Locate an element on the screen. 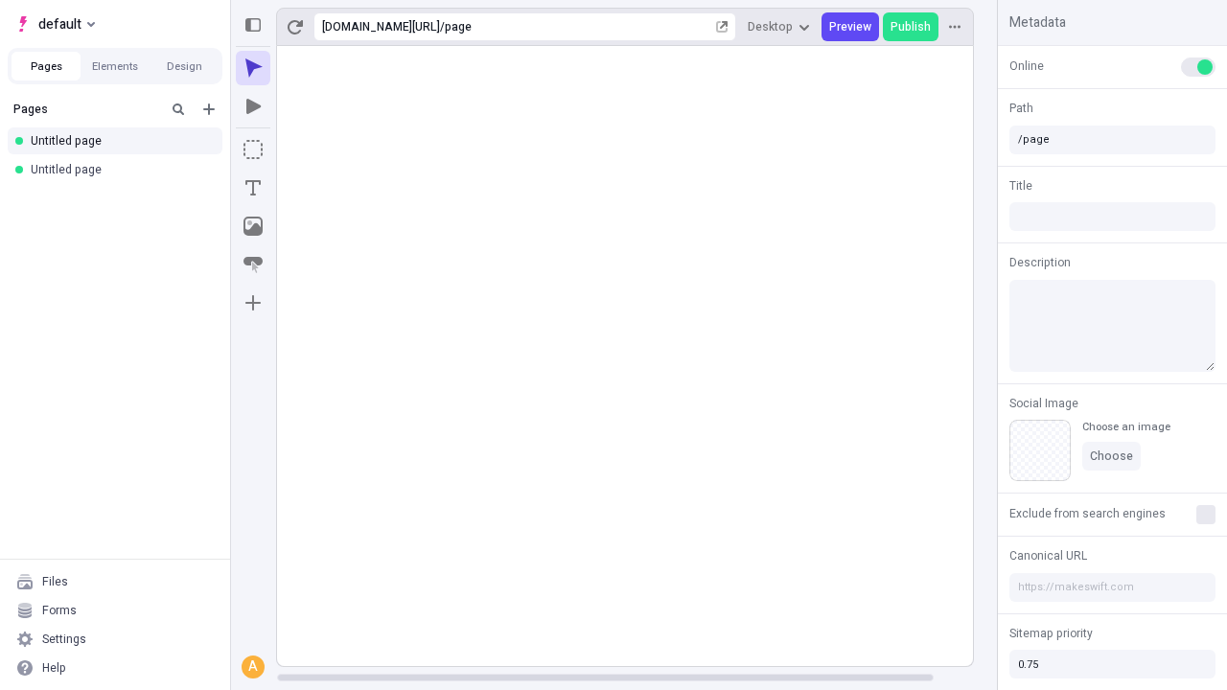 This screenshot has height=690, width=1227. button: Choose is located at coordinates (1111, 456).